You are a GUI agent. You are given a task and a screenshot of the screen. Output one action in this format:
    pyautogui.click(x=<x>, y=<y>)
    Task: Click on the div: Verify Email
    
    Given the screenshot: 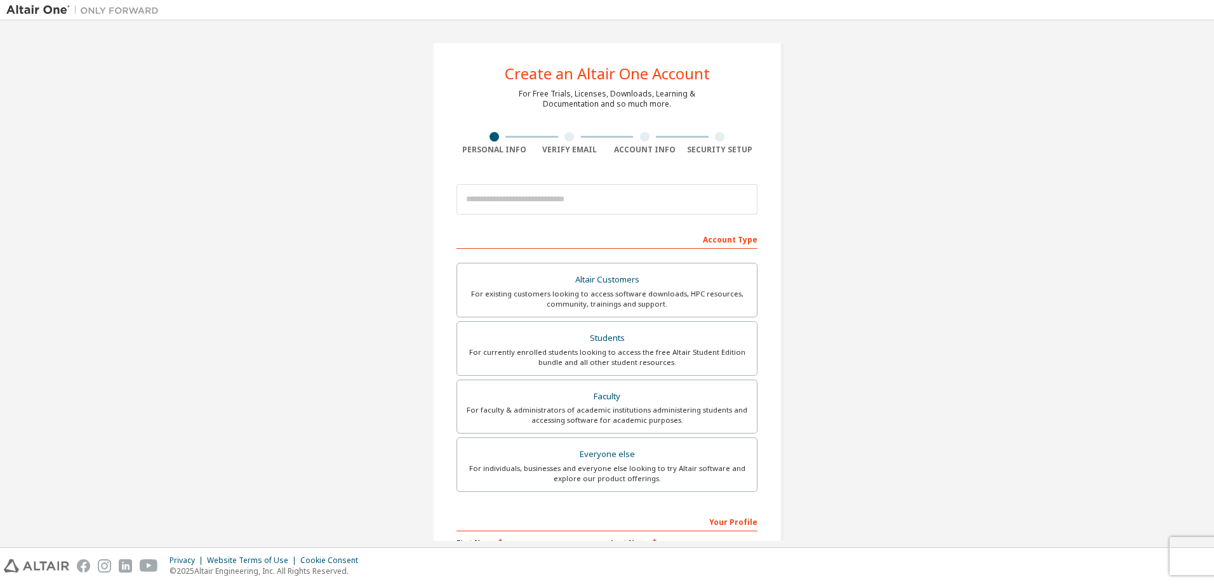 What is the action you would take?
    pyautogui.click(x=570, y=150)
    